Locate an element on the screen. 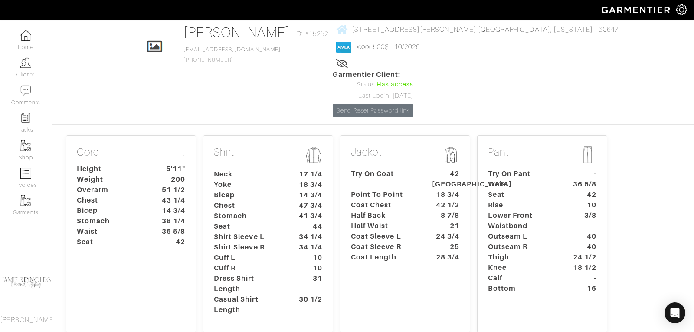 Image resolution: width=694 pixels, height=332 pixels. dt: 43 1/4 is located at coordinates (171, 200).